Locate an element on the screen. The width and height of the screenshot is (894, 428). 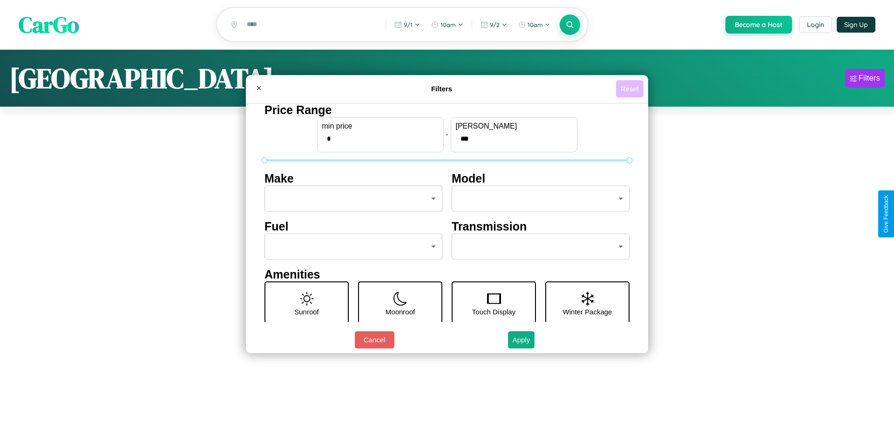
p: Sunroof is located at coordinates (306, 312).